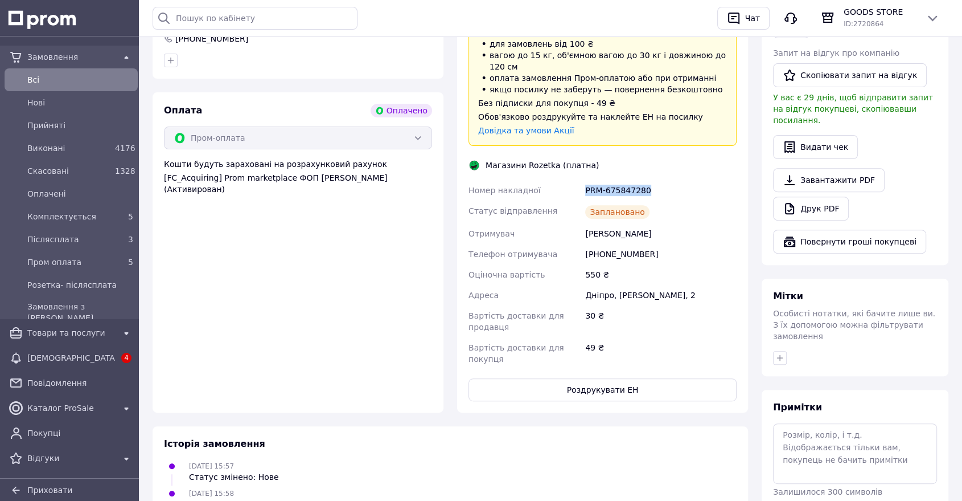 This screenshot has width=962, height=501. Describe the element at coordinates (69, 171) in the screenshot. I see `span: Скасовані` at that location.